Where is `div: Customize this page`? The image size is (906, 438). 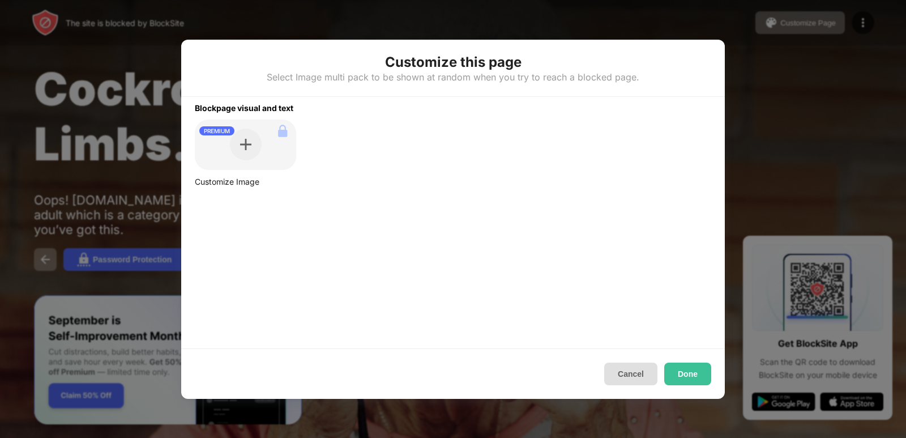 div: Customize this page is located at coordinates (453, 62).